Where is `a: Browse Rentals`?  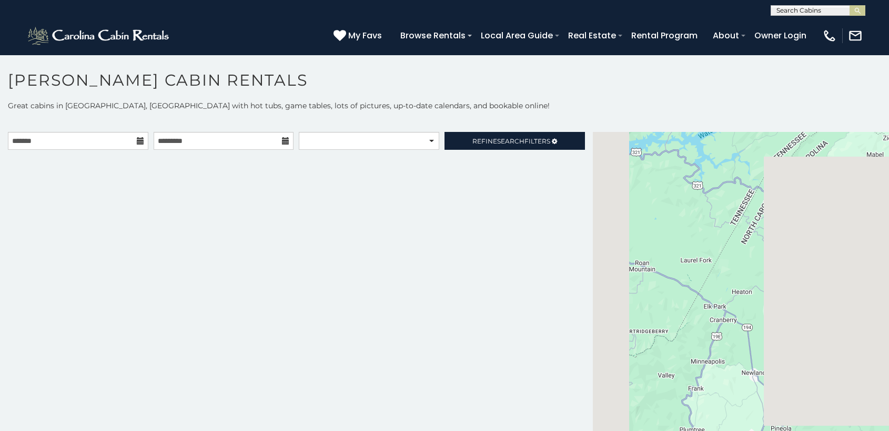 a: Browse Rentals is located at coordinates (433, 35).